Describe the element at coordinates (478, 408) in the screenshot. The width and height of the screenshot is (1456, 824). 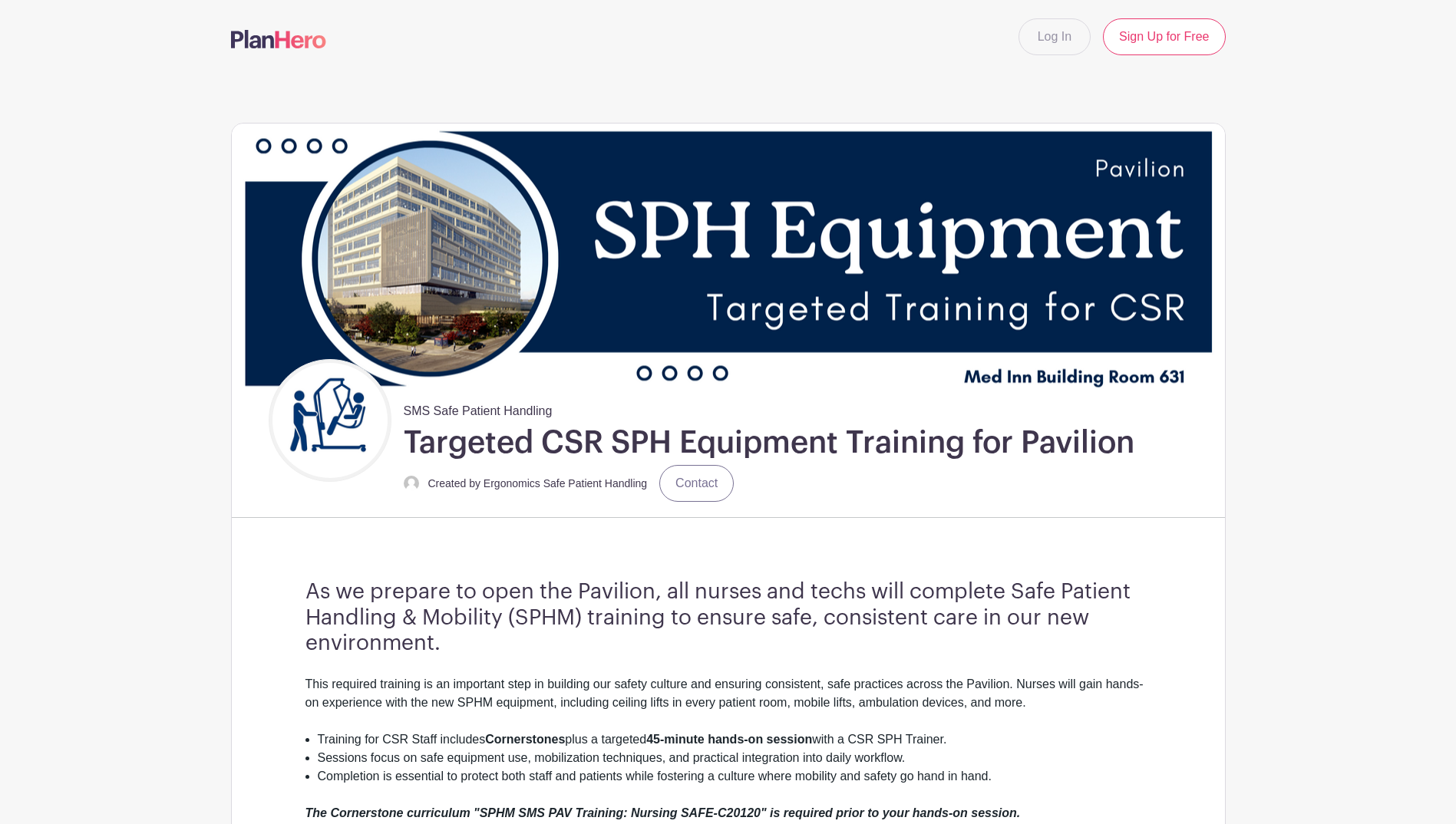
I see `span: SMS Safe Patient Handling` at that location.